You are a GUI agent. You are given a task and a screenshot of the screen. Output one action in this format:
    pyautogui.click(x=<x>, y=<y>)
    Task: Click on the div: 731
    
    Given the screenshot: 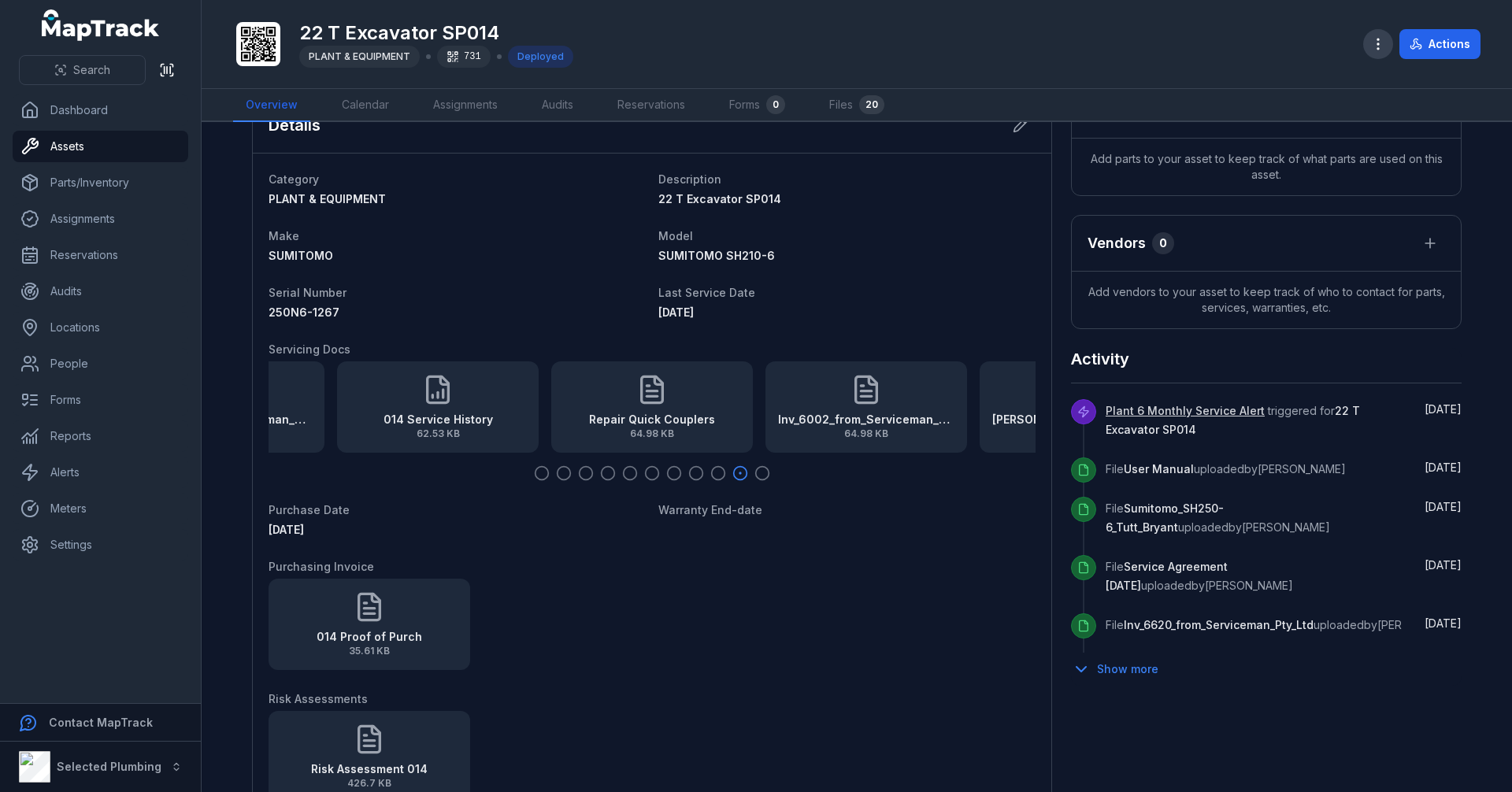 What is the action you would take?
    pyautogui.click(x=464, y=56)
    